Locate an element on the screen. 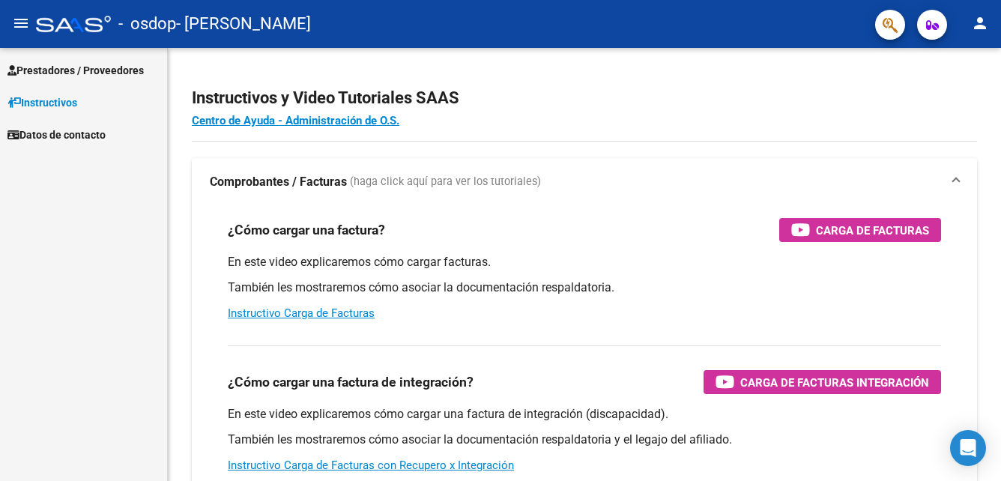 The image size is (1001, 481). span: - osdop is located at coordinates (147, 24).